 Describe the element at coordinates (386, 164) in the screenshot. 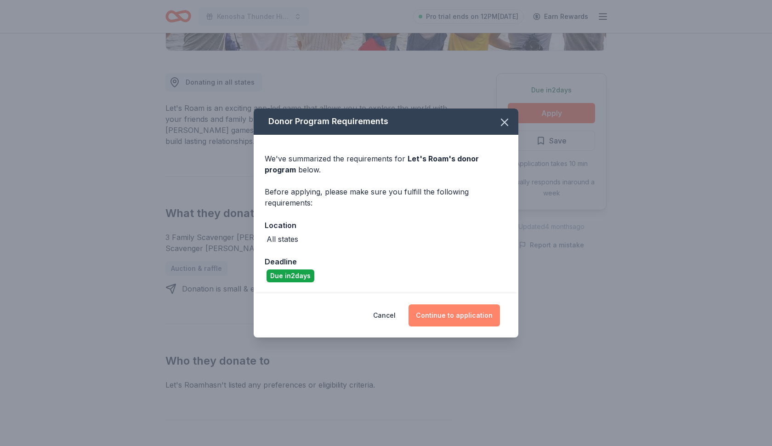

I see `div: We've summarized the requirements for below.` at that location.